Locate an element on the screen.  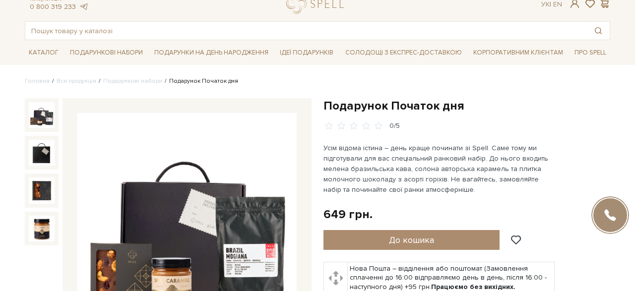
span: Каталог is located at coordinates (44, 53).